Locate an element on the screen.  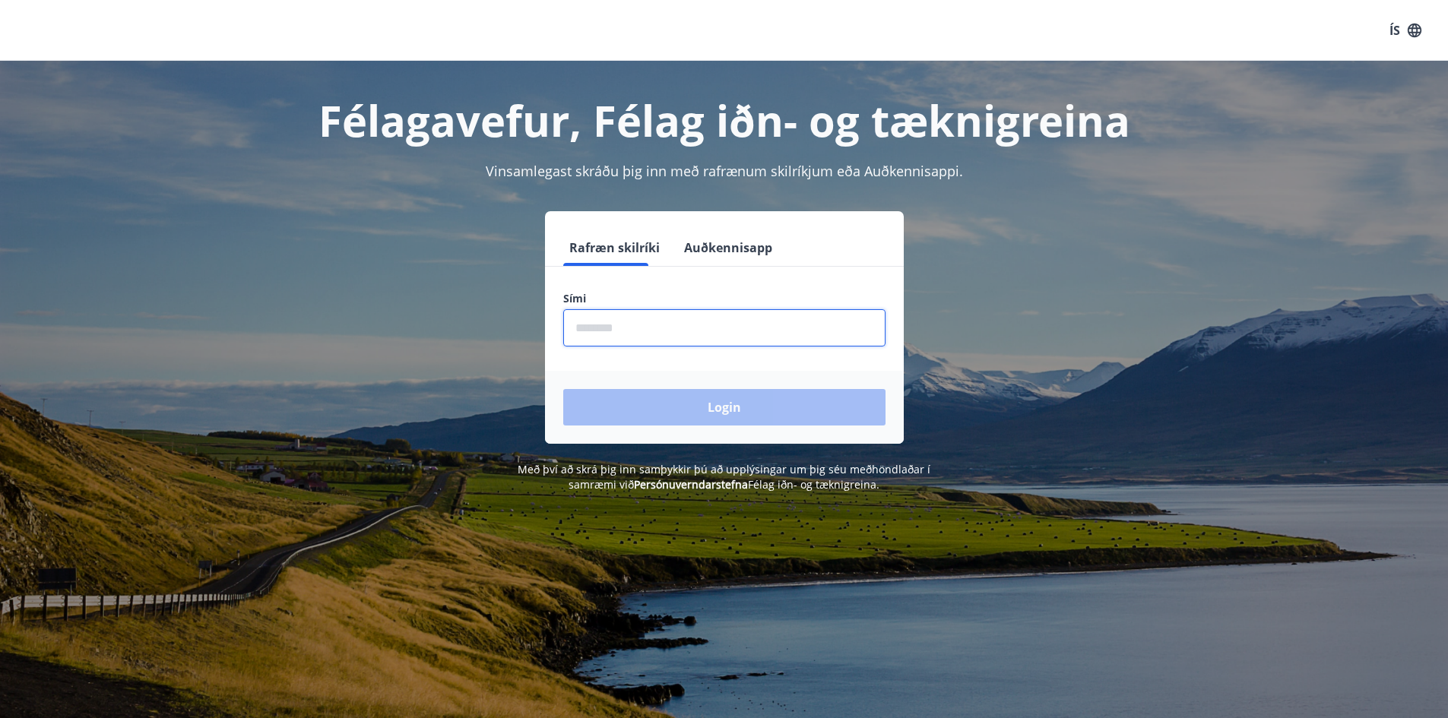
button: Rafræn skilríki is located at coordinates (614, 248).